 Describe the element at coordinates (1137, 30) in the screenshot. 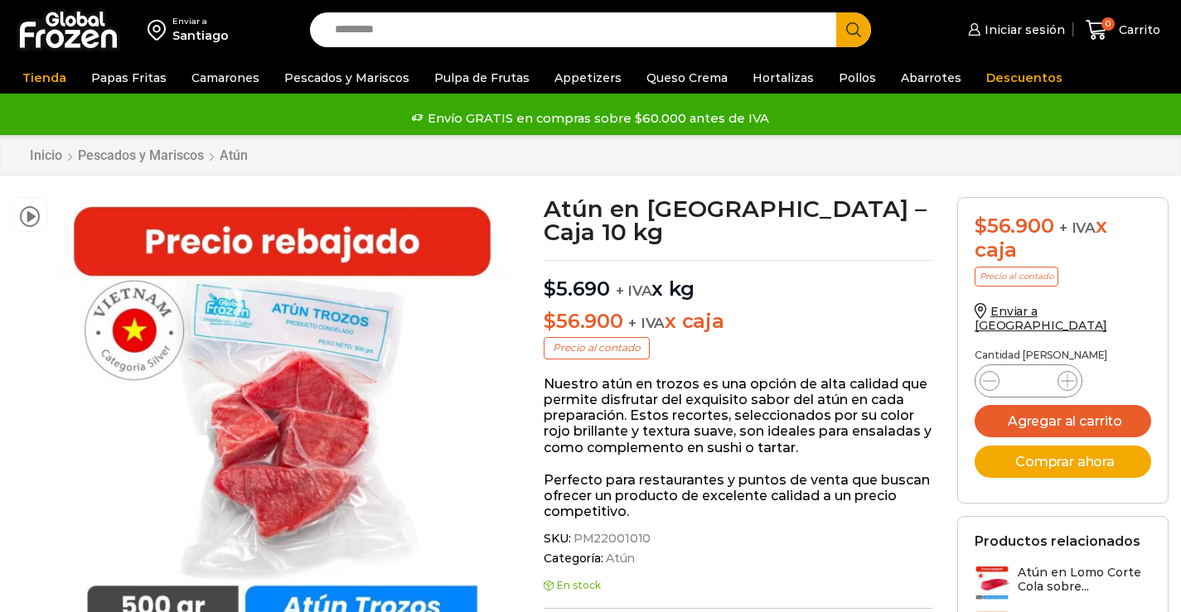

I see `span: Carrito` at that location.